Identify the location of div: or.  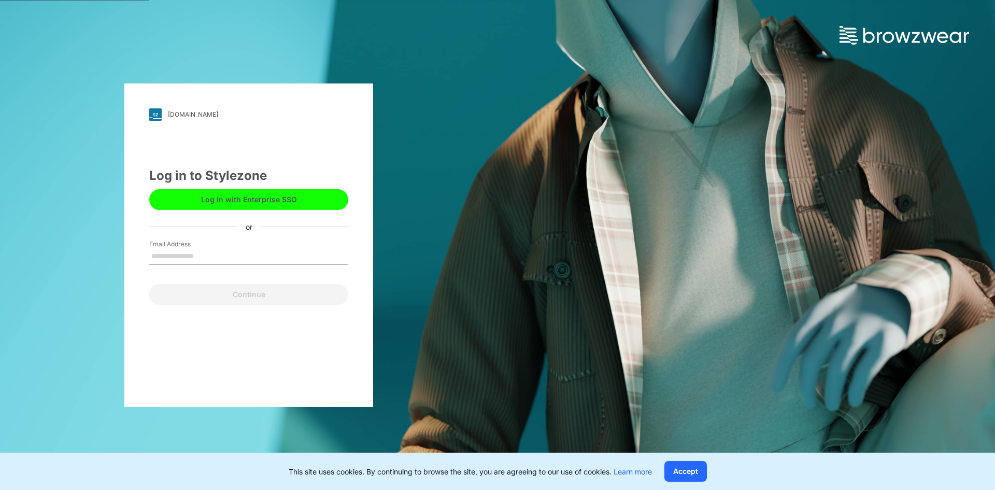
(249, 227).